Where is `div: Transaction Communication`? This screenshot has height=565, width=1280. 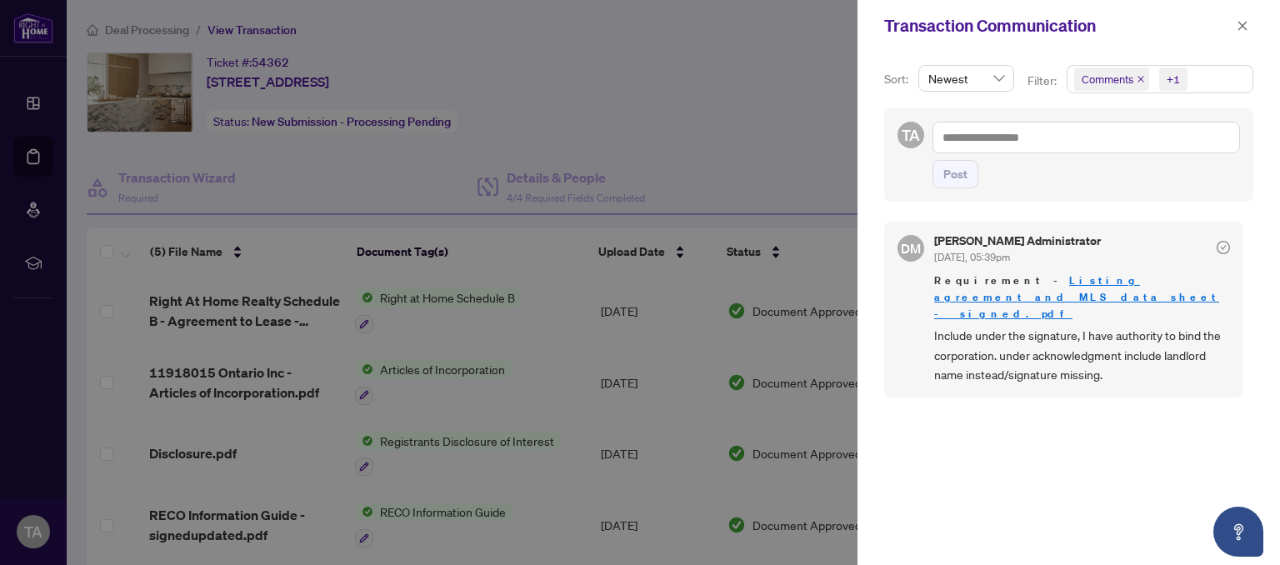 div: Transaction Communication is located at coordinates (1057, 26).